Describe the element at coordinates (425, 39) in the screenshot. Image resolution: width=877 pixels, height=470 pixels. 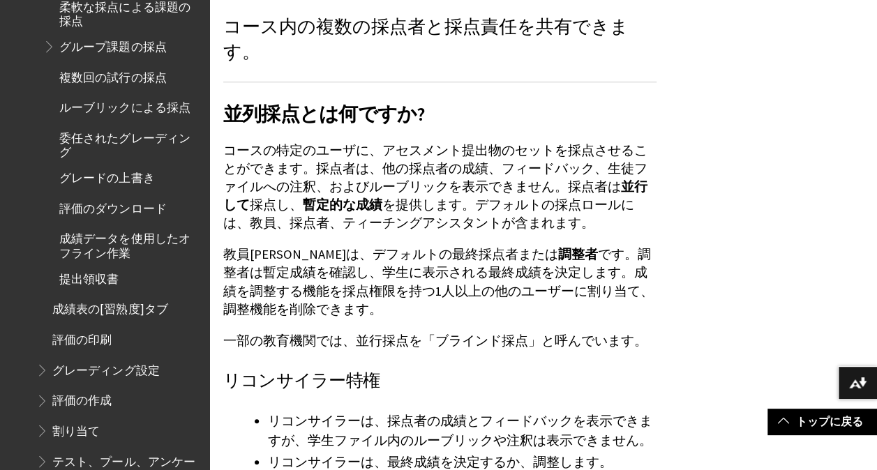
I see `font: コース内の複数の採点者と採点責任を共有できます。` at that location.